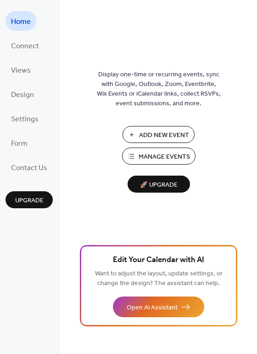 The width and height of the screenshot is (257, 354). What do you see at coordinates (29, 200) in the screenshot?
I see `span: Upgrade` at bounding box center [29, 200].